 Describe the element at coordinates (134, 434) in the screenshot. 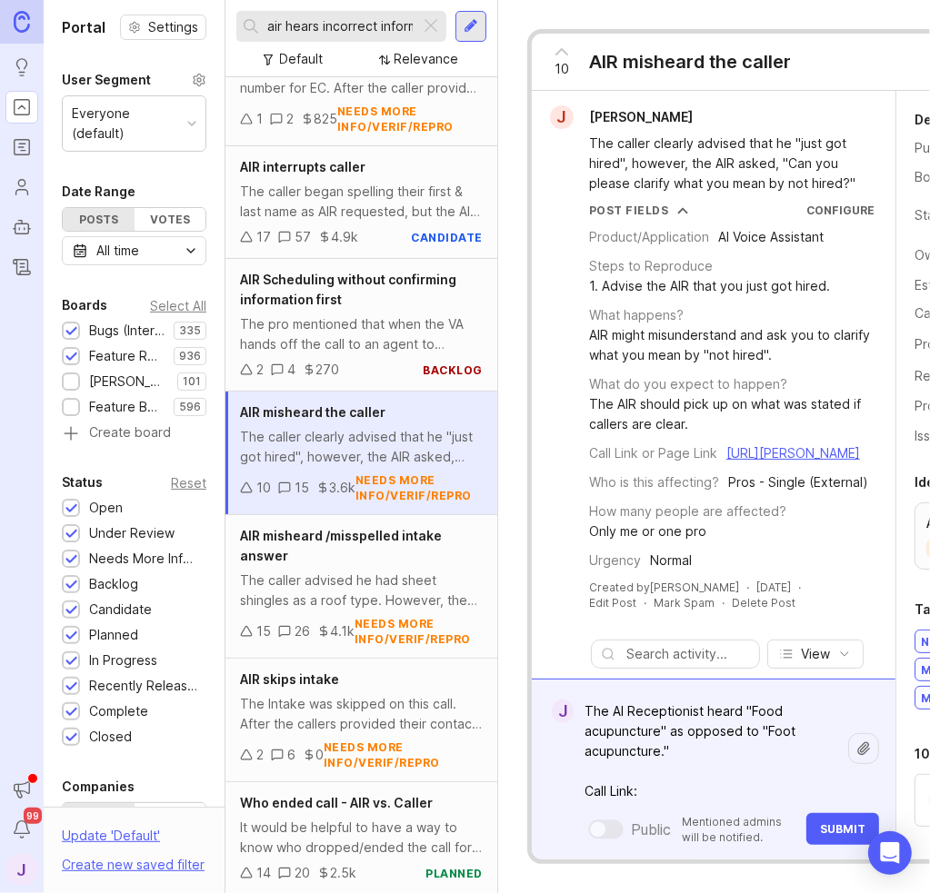

I see `a: Create board` at that location.